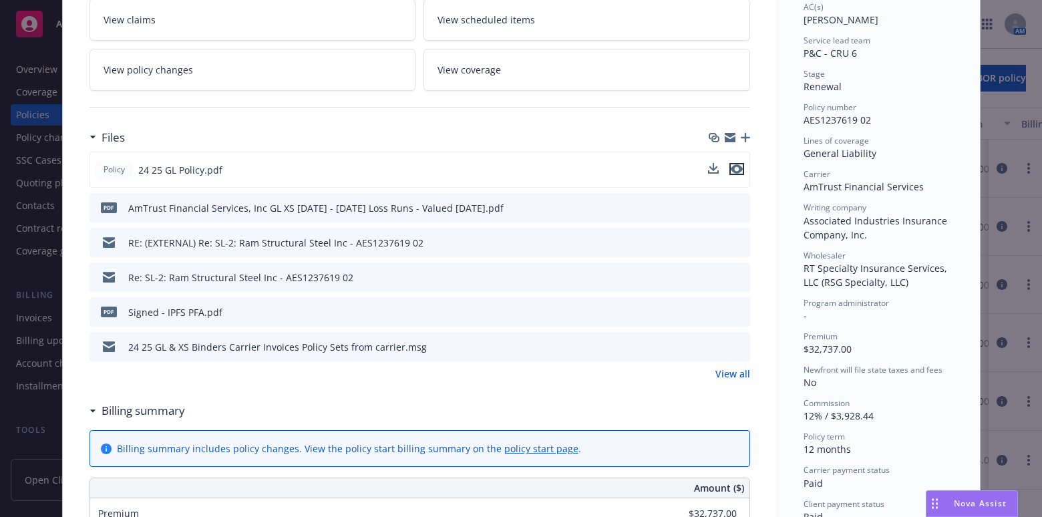 Image resolution: width=1042 pixels, height=517 pixels. I want to click on span: Service lead team, so click(837, 40).